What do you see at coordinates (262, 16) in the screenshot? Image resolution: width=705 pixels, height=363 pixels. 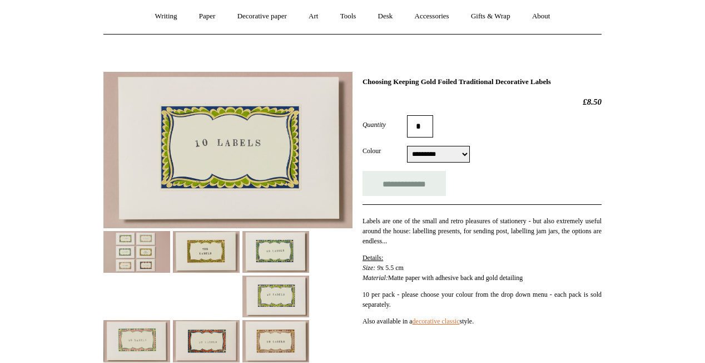 I see `a: Decorative paper` at bounding box center [262, 16].